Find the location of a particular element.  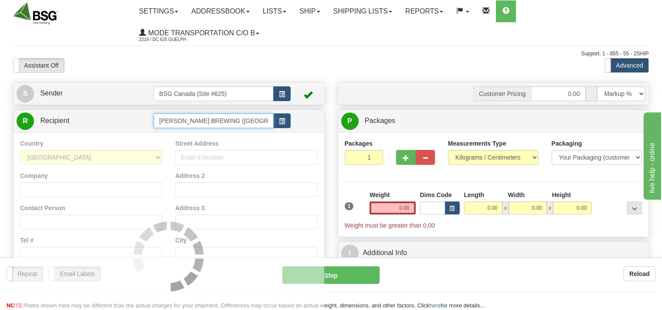

span: P is located at coordinates (350, 121).